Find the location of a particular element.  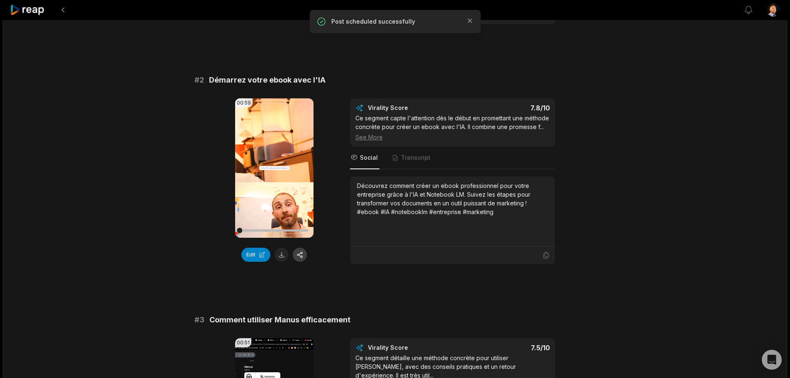

div: Découvrez comment créer un ebook professionnel pour votre entreprise grâce à l'IA et Notebook LM.... is located at coordinates (453, 199).